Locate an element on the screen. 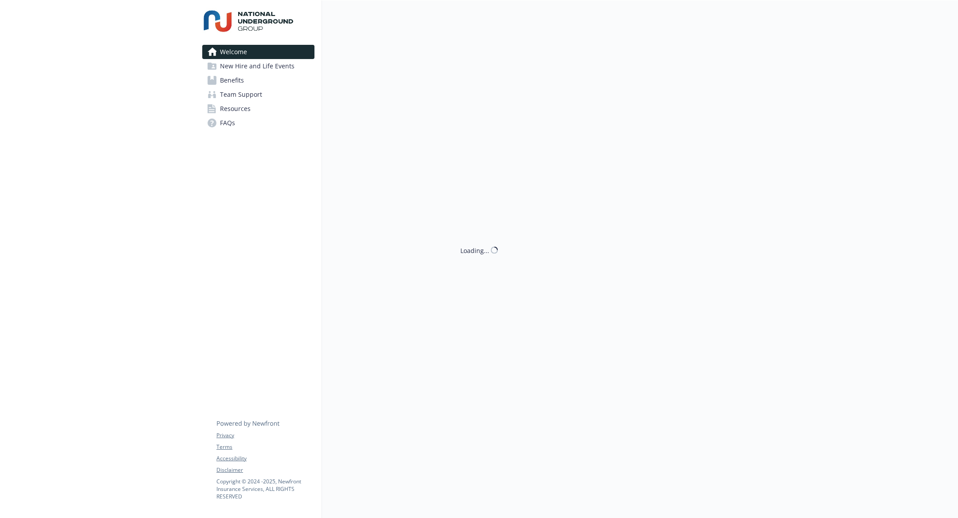 The width and height of the screenshot is (958, 518). a: Privacy is located at coordinates (265, 435).